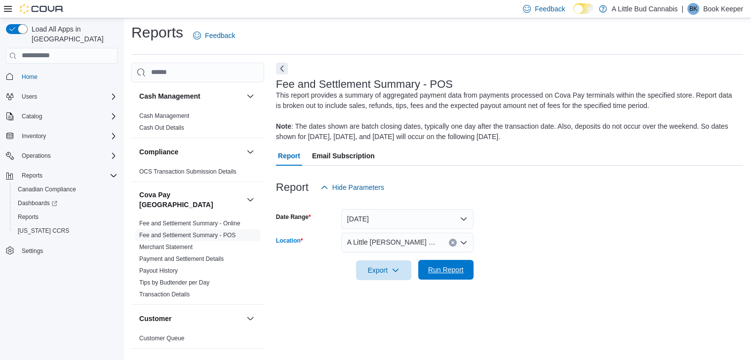 This screenshot has height=360, width=751. Describe the element at coordinates (292, 188) in the screenshot. I see `h3: Report` at that location.